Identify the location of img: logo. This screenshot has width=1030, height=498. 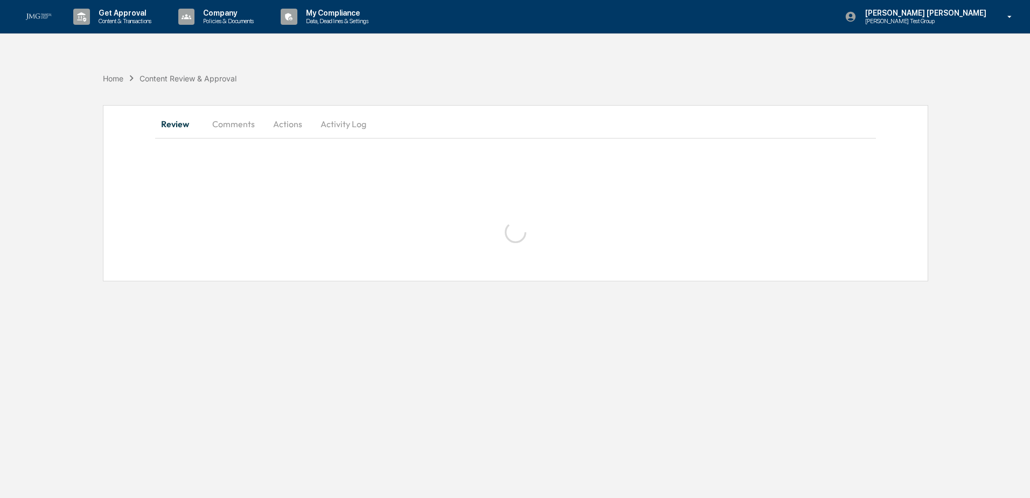
(39, 17).